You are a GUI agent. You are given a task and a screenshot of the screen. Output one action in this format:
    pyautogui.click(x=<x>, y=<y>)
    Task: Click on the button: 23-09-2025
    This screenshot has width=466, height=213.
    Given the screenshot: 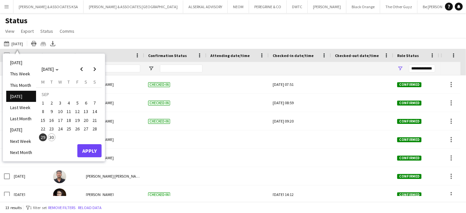 What is the action you would take?
    pyautogui.click(x=51, y=129)
    